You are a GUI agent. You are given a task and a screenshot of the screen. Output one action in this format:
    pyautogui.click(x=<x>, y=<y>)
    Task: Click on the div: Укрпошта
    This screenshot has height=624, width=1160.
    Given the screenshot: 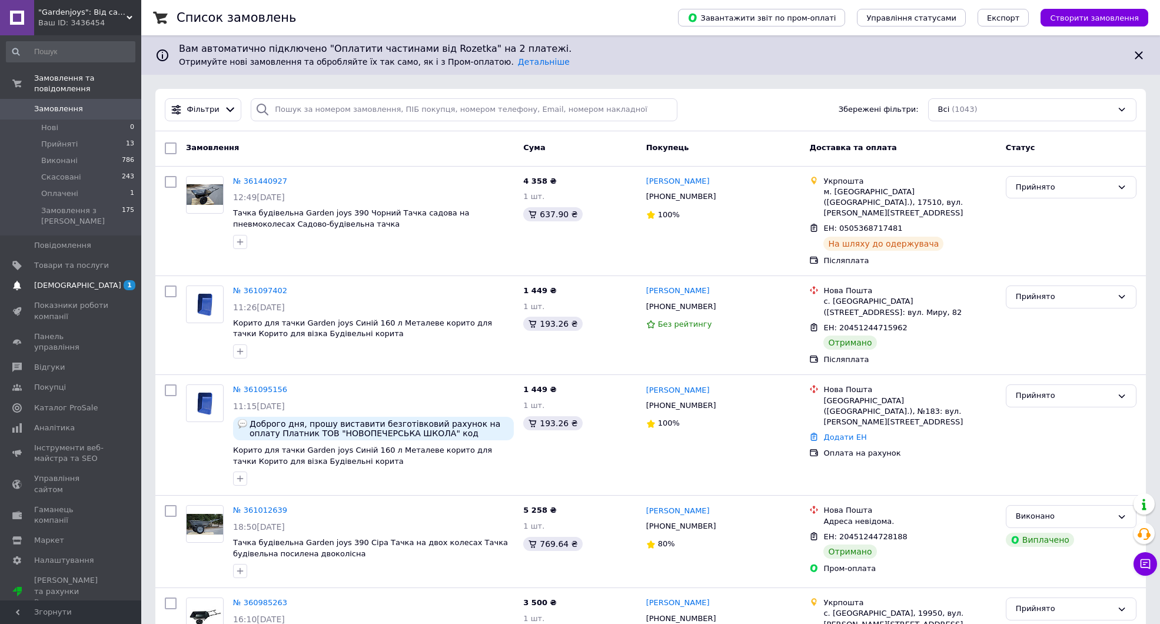 What is the action you would take?
    pyautogui.click(x=909, y=181)
    